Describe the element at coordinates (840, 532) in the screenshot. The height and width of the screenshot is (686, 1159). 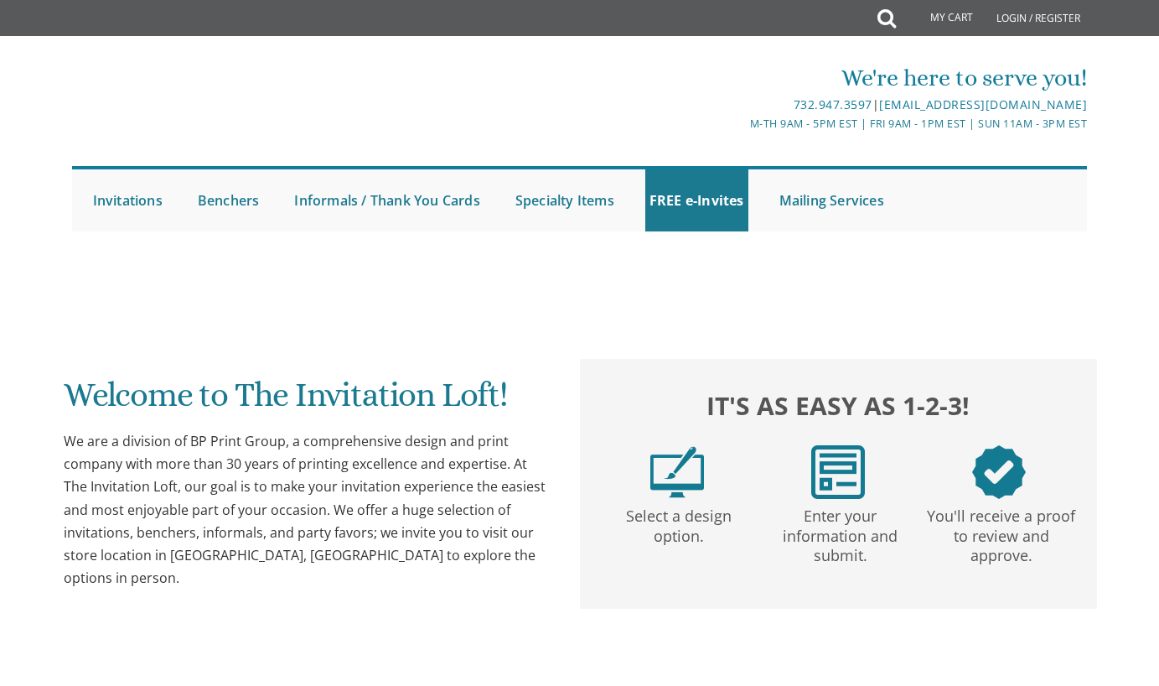
I see `p: Enter your information and submit.` at that location.